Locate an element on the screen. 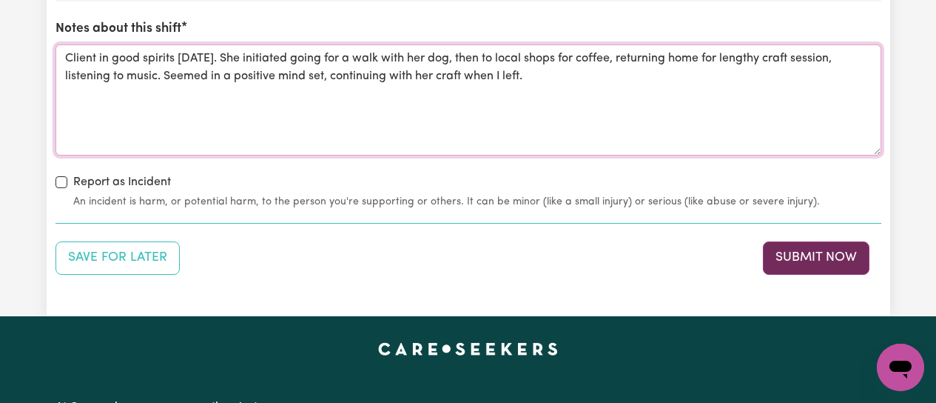  label: Report as Incident is located at coordinates (122, 182).